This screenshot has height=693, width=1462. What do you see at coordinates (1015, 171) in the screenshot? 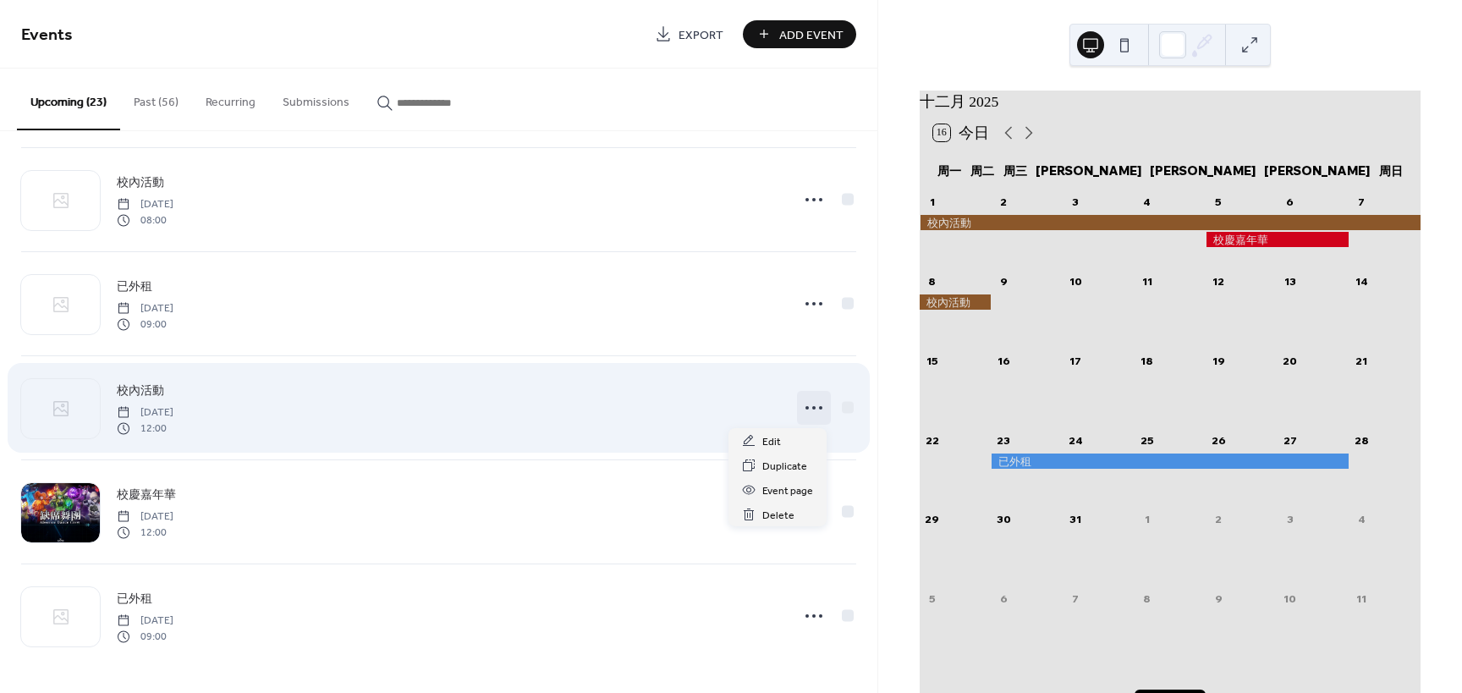
I see `div: 周三` at bounding box center [1015, 171].